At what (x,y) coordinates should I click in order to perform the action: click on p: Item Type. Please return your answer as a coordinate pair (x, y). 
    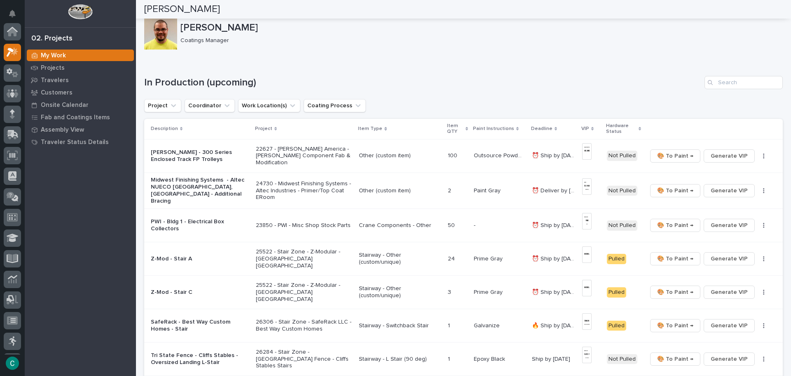
    Looking at the image, I should click on (370, 129).